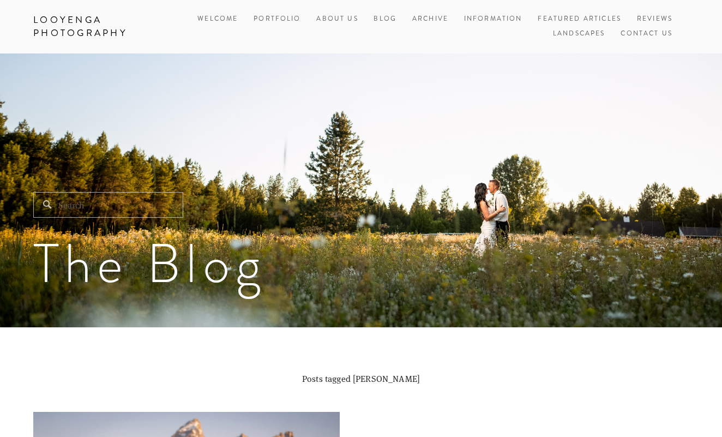  Describe the element at coordinates (337, 19) in the screenshot. I see `a: About Us` at that location.